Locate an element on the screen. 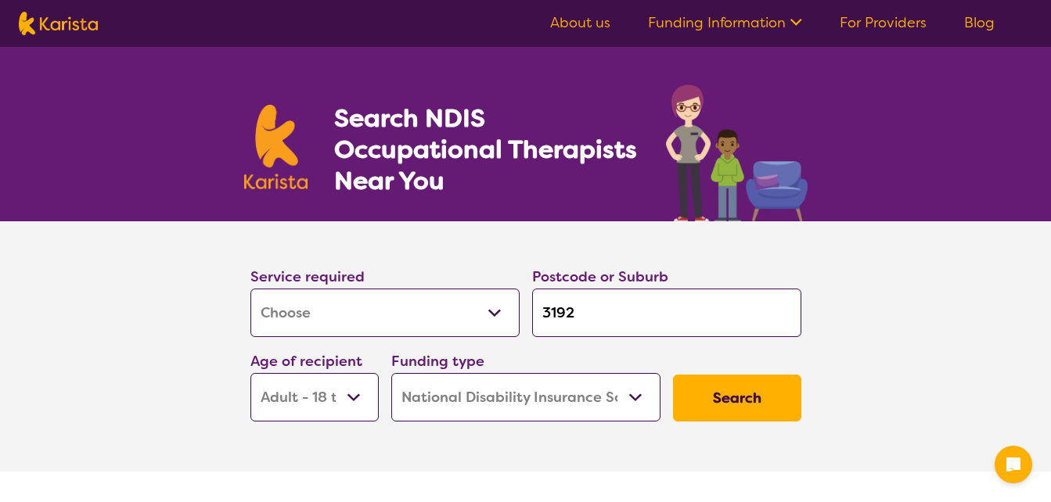 This screenshot has height=502, width=1051. label: Funding type is located at coordinates (437, 362).